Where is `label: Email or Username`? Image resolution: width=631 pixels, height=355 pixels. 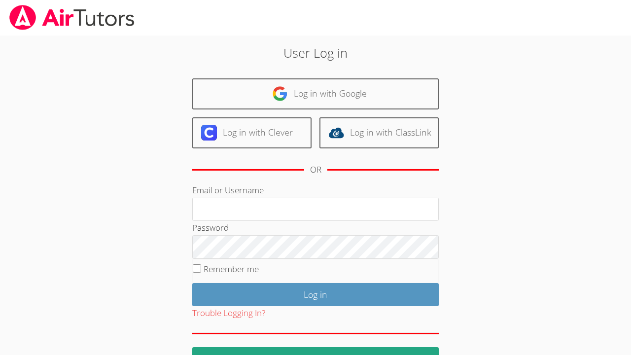 label: Email or Username is located at coordinates (228, 190).